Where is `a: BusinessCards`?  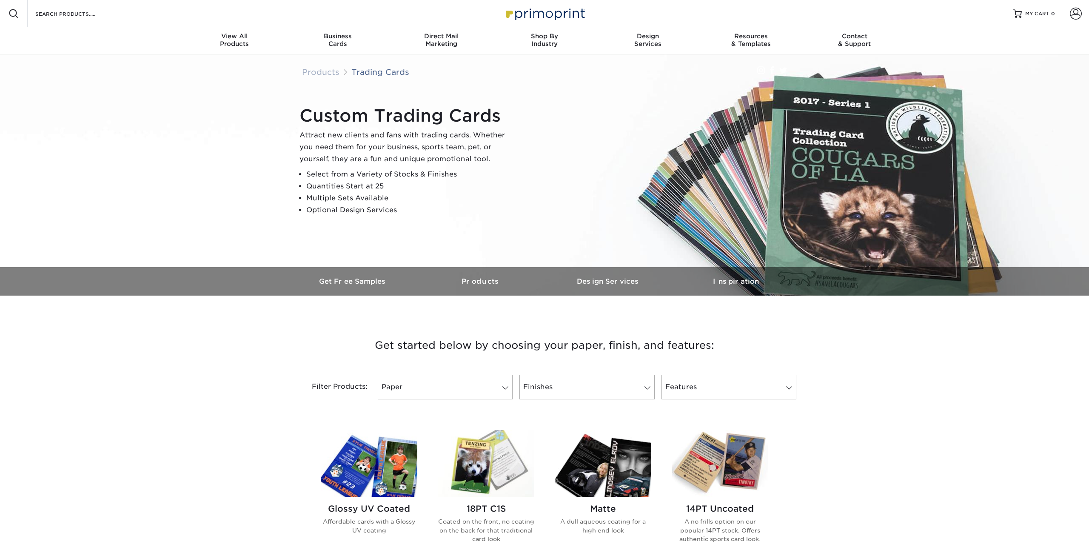
a: BusinessCards is located at coordinates (338, 41).